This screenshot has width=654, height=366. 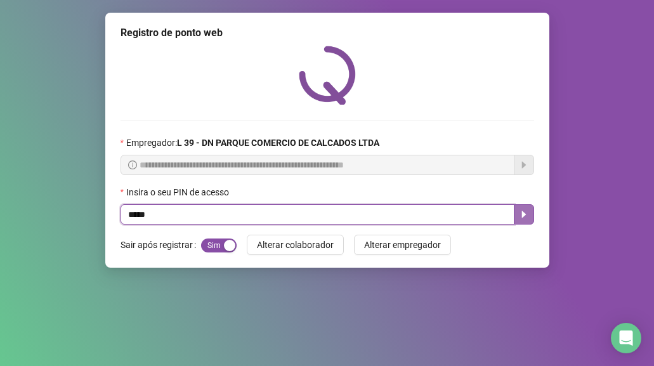 I want to click on label: Sair após registrar, so click(x=161, y=245).